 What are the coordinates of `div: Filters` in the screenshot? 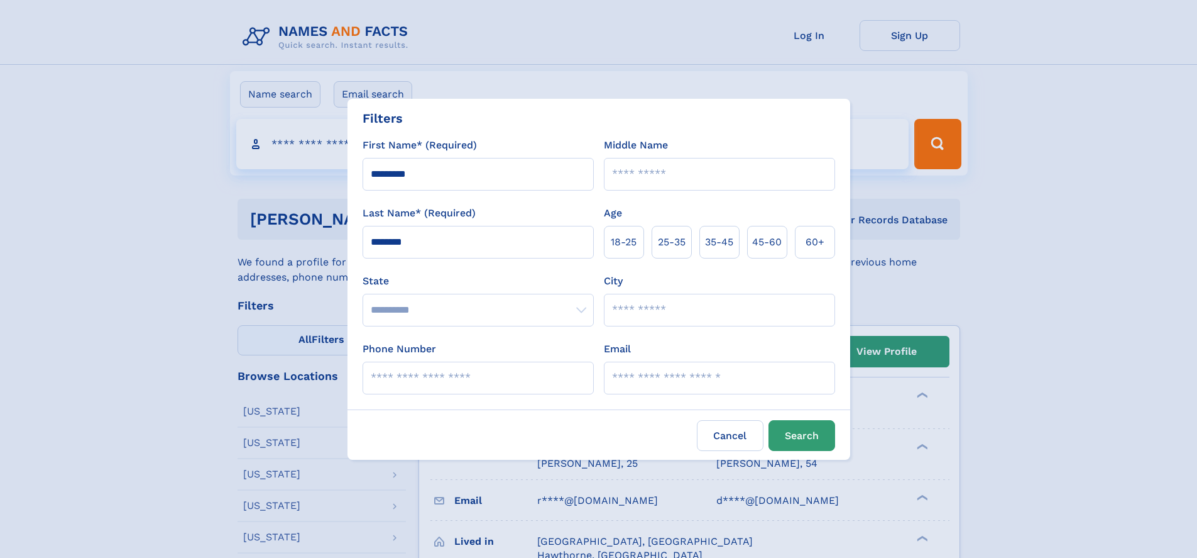 It's located at (383, 118).